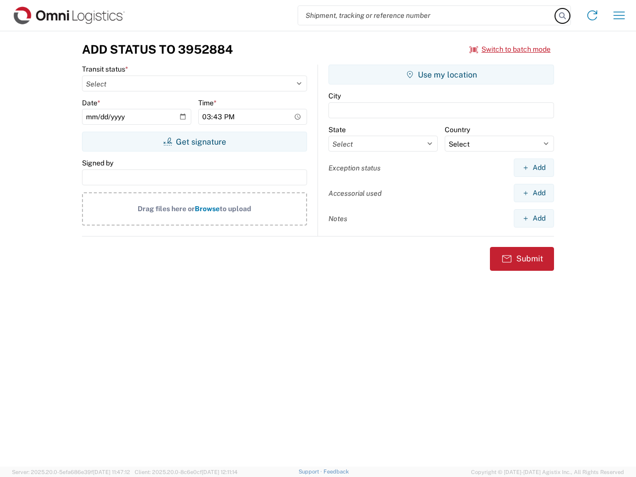 This screenshot has width=636, height=477. I want to click on label: Notes, so click(338, 219).